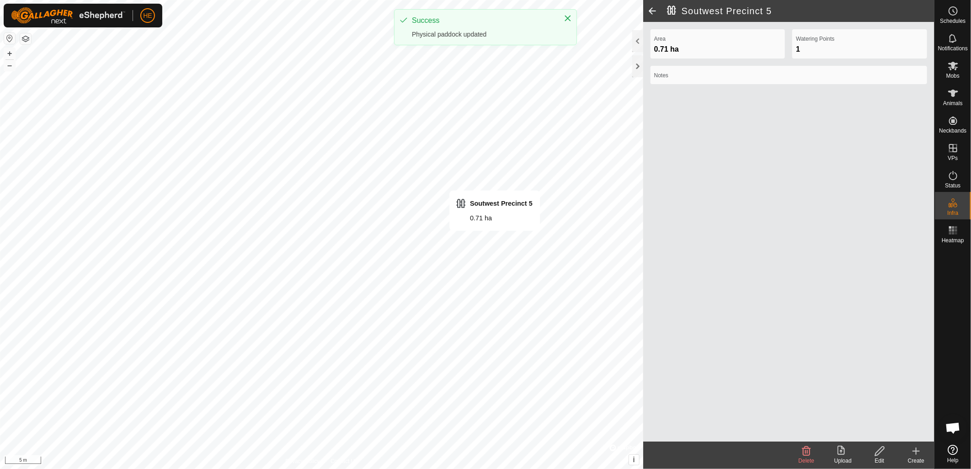  What do you see at coordinates (634, 459) in the screenshot?
I see `span: i` at bounding box center [634, 459].